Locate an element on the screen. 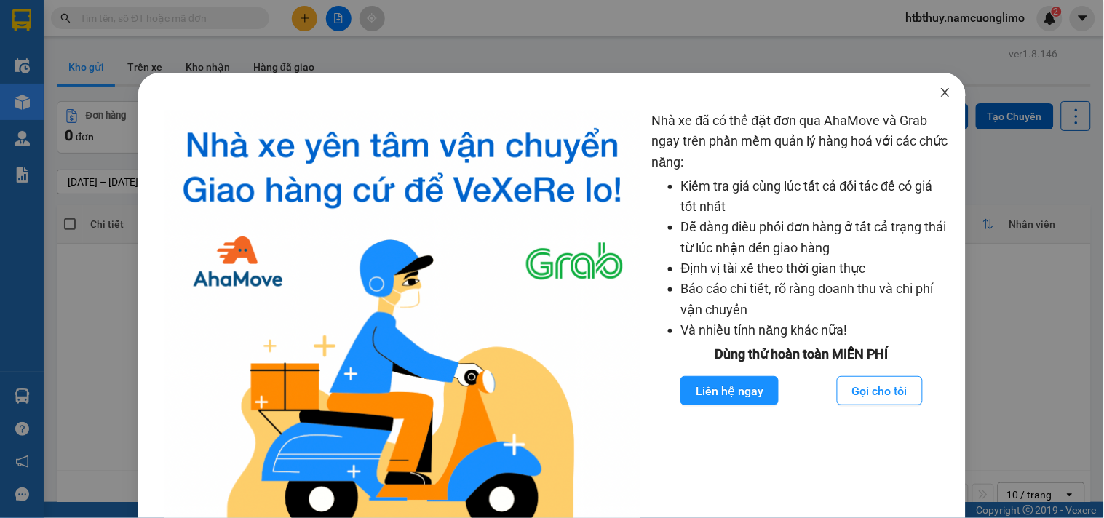 This screenshot has height=518, width=1104. li: Dễ dàng điều phối đơn hàng ở tất cả trạng thái từ lúc nhận đến giao hàng is located at coordinates (817, 237).